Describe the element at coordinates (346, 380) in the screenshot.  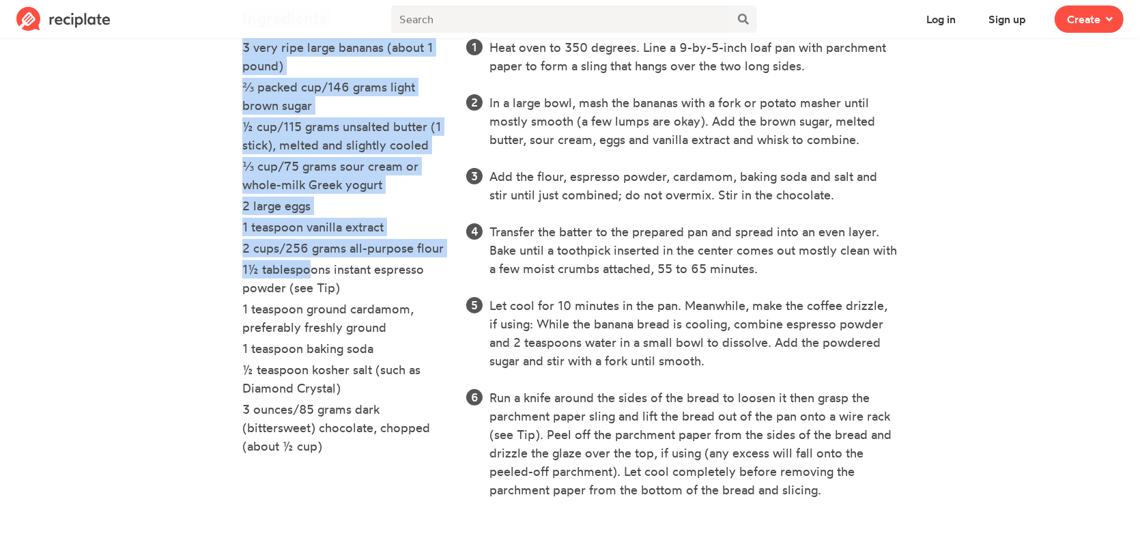
I see `li: ½ teaspoon kosher salt (such as Diamond Crystal)` at that location.